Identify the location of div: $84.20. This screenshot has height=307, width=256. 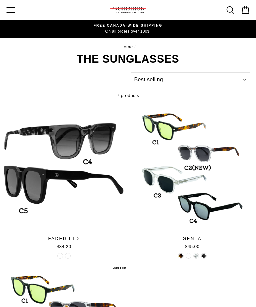
(64, 246).